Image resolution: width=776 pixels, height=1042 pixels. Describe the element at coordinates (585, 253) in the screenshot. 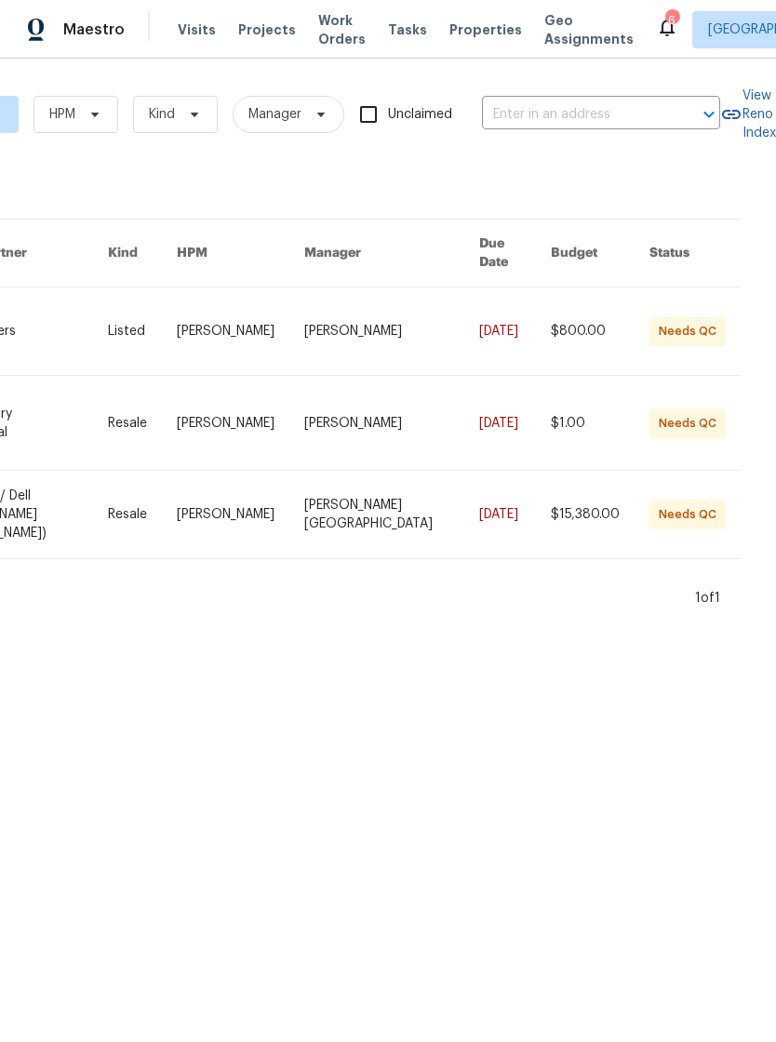

I see `th: Budget` at that location.